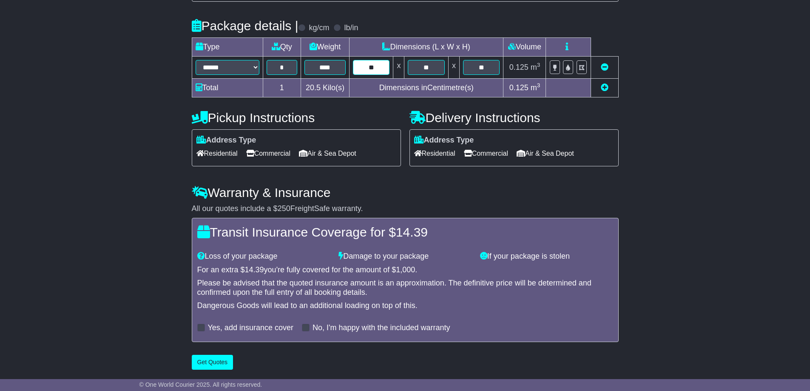 The width and height of the screenshot is (810, 391). I want to click on a: Remove this item, so click(605, 67).